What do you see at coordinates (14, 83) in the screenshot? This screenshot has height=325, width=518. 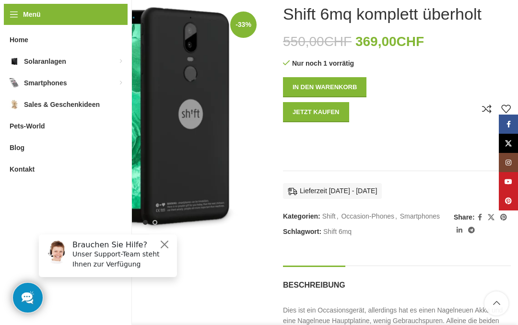 I see `img: Smartphones` at bounding box center [14, 83].